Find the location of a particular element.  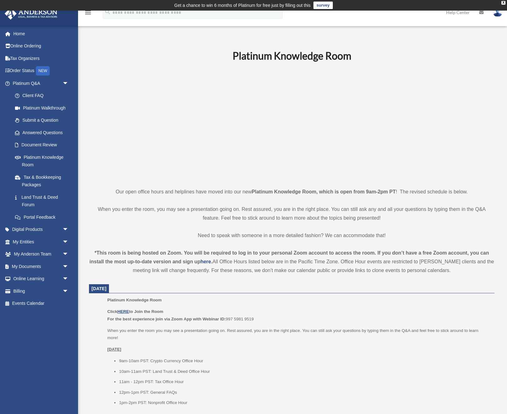

li: 1pm-2pm PST: Nonprofit Office Hour is located at coordinates (304, 403).